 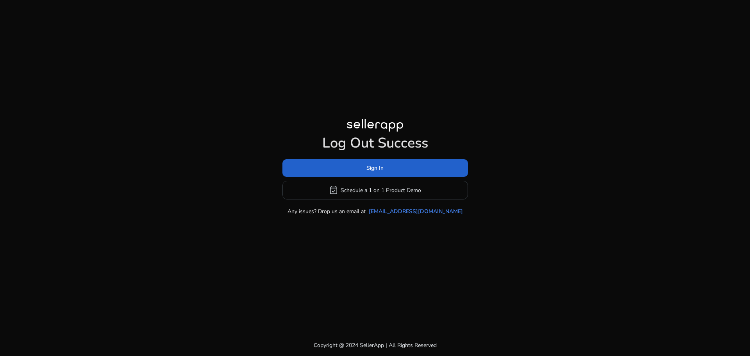 I want to click on h1: Log Out Success, so click(x=375, y=143).